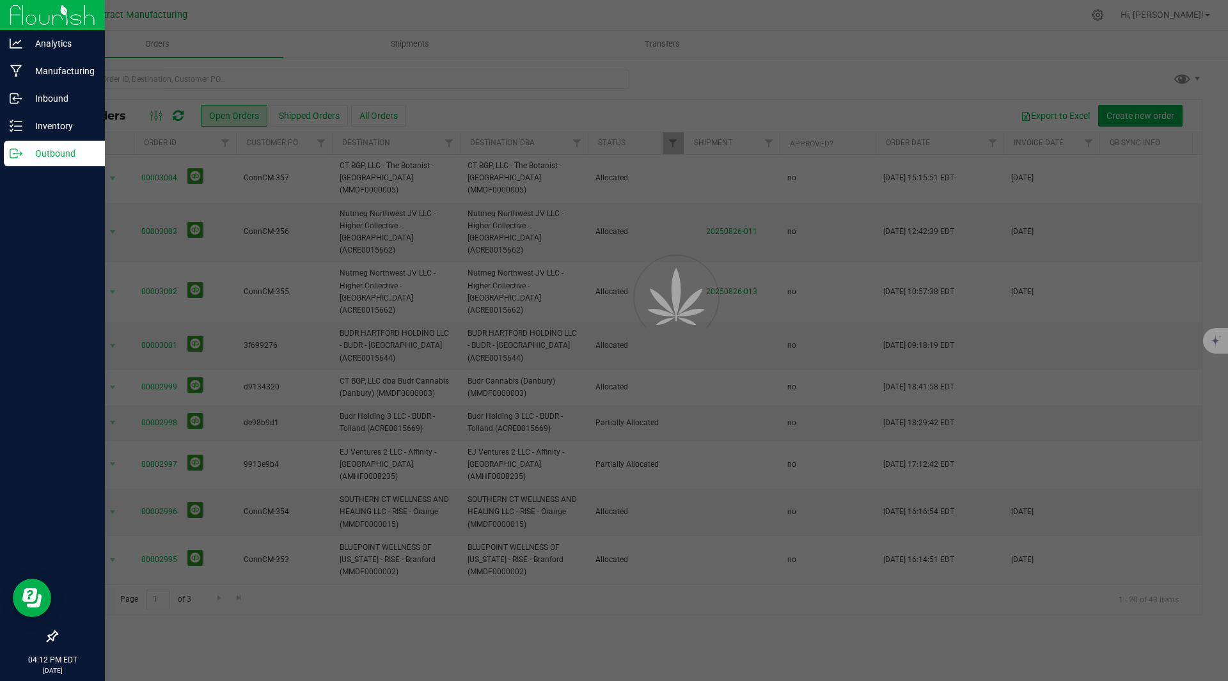 The width and height of the screenshot is (1228, 681). I want to click on p: Analytics, so click(61, 43).